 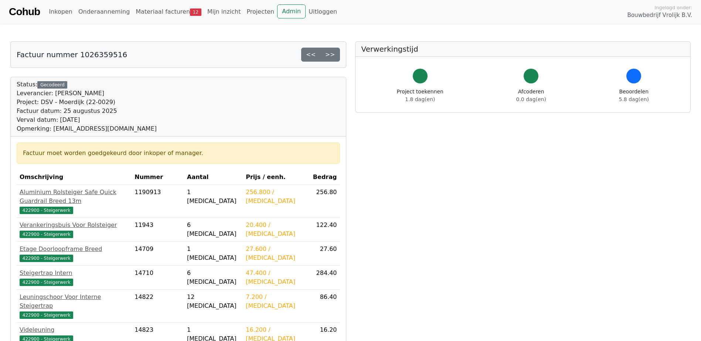 I want to click on h5: Verwerkingstijd, so click(x=523, y=49).